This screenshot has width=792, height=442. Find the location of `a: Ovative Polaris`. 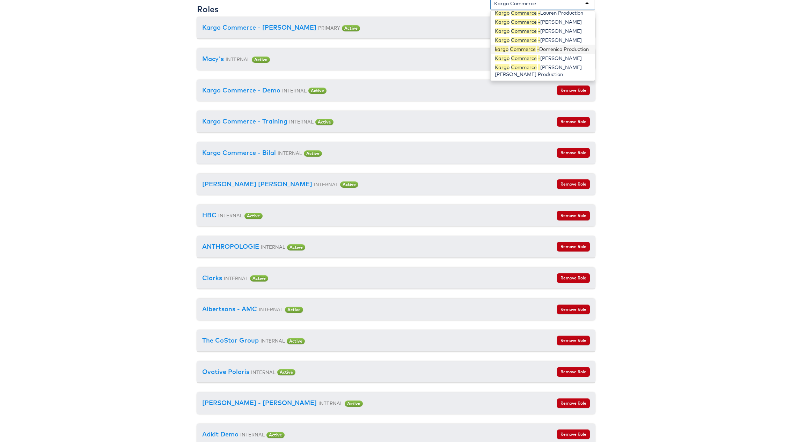

a: Ovative Polaris is located at coordinates (226, 372).